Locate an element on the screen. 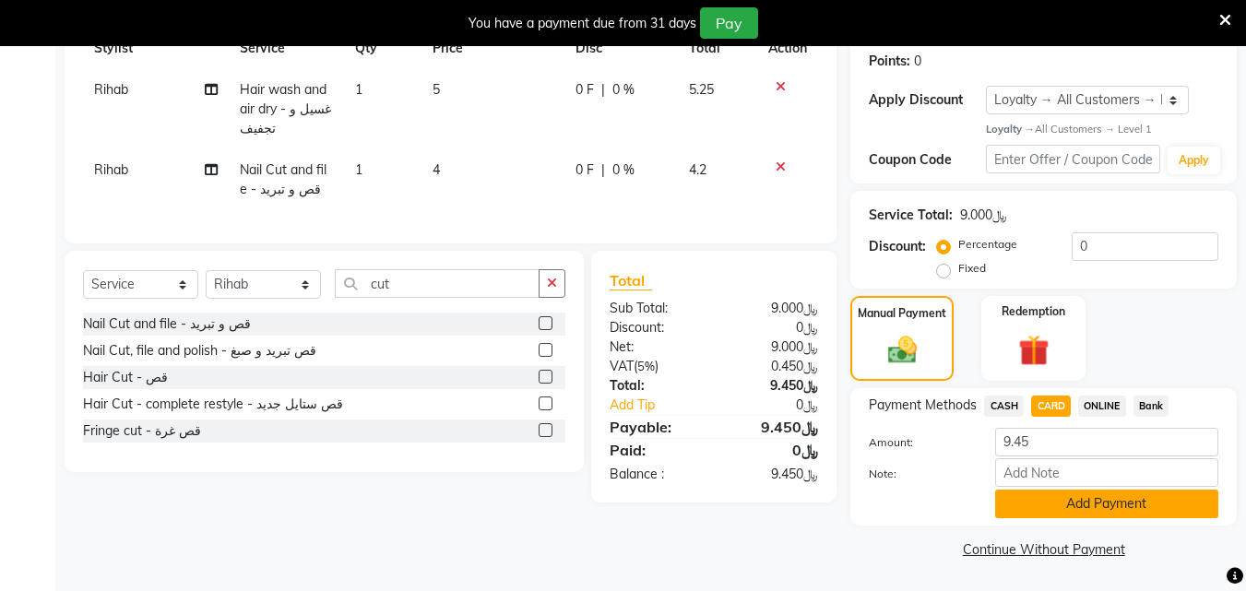 The height and width of the screenshot is (591, 1246). span: Bank is located at coordinates (1151, 406).